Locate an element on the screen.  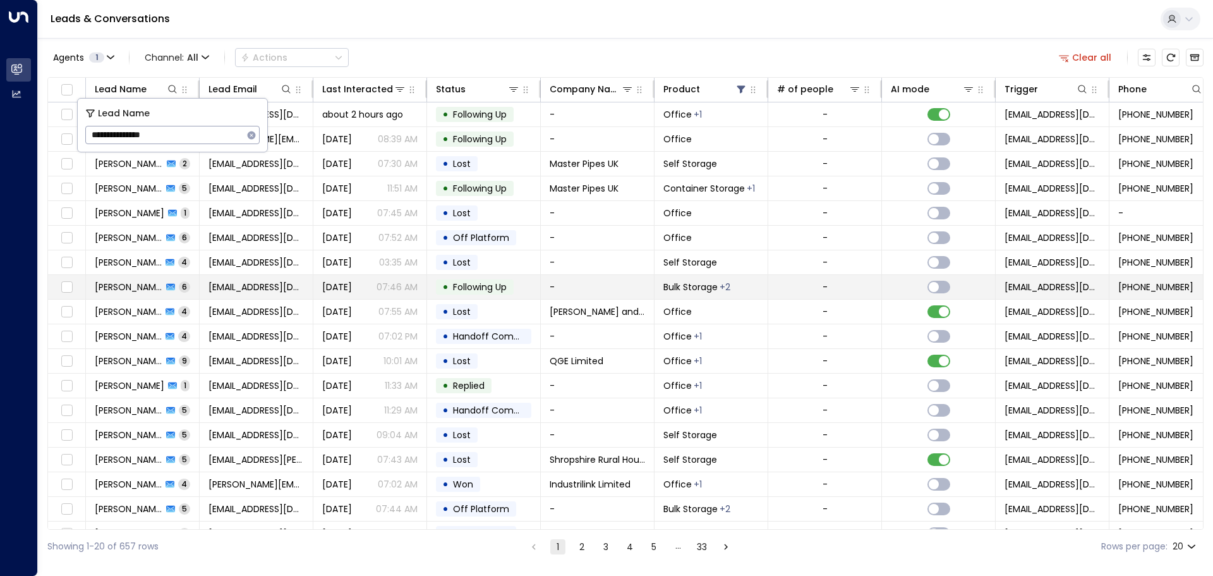
span: 5 is located at coordinates (184, 508).